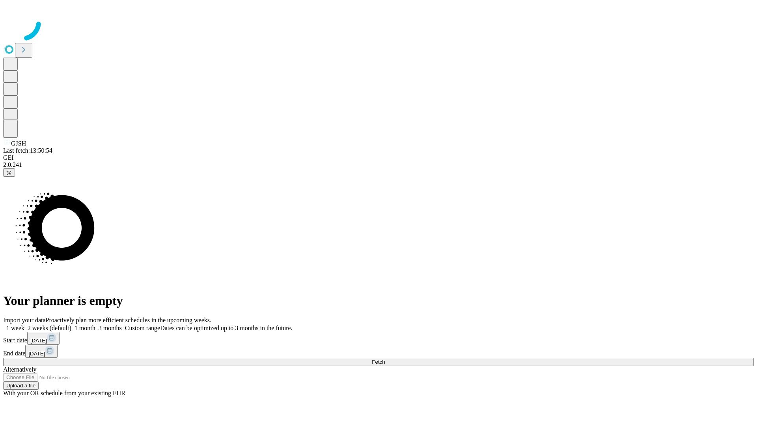  Describe the element at coordinates (19, 143) in the screenshot. I see `span: GJSH` at that location.